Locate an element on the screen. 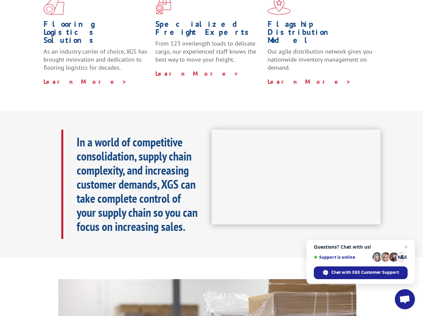  h1: Flagship Distribution Model is located at coordinates (321, 34).